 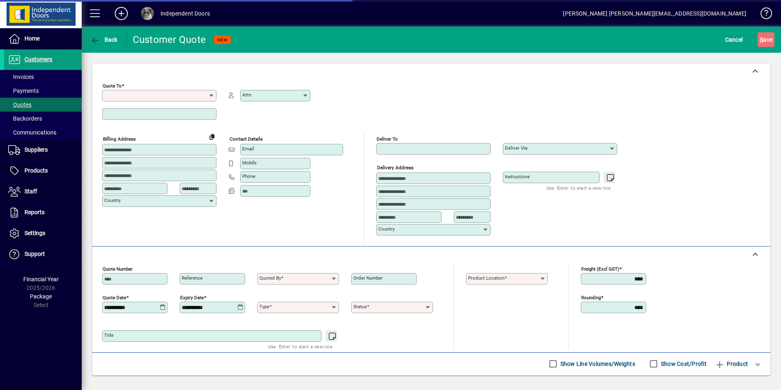 I want to click on div: Independent Doors, so click(x=185, y=13).